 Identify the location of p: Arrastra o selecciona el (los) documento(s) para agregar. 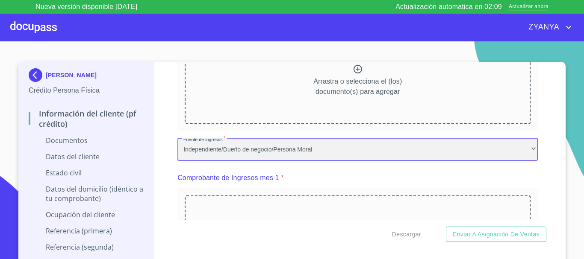
(357, 87).